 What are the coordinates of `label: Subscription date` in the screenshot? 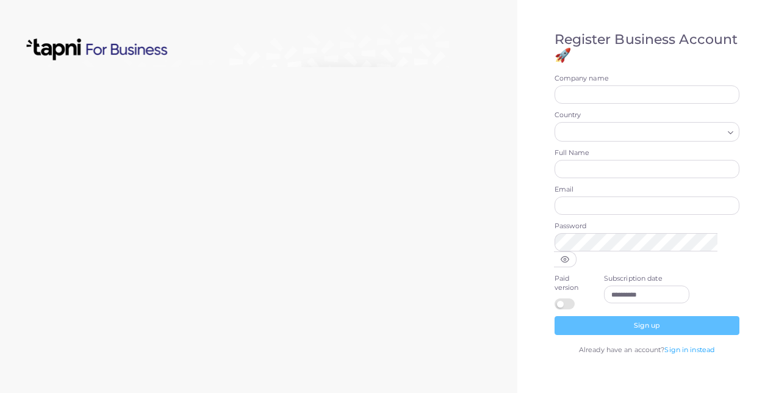 It's located at (647, 279).